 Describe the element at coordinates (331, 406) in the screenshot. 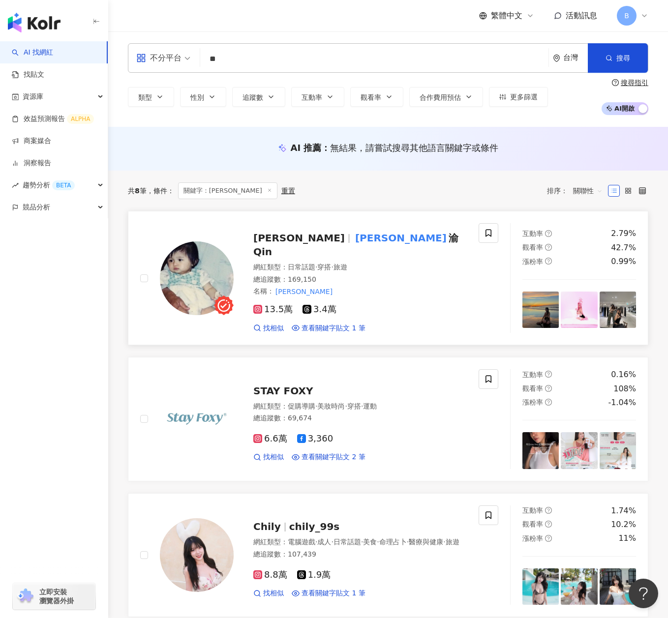

I see `span: 美妝時尚` at that location.